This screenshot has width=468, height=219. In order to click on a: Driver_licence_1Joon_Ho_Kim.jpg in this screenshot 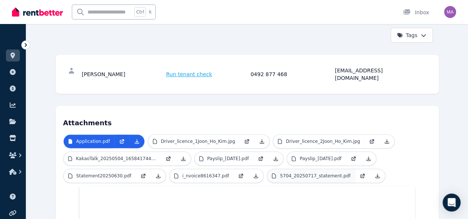, I will do `click(194, 141)`.